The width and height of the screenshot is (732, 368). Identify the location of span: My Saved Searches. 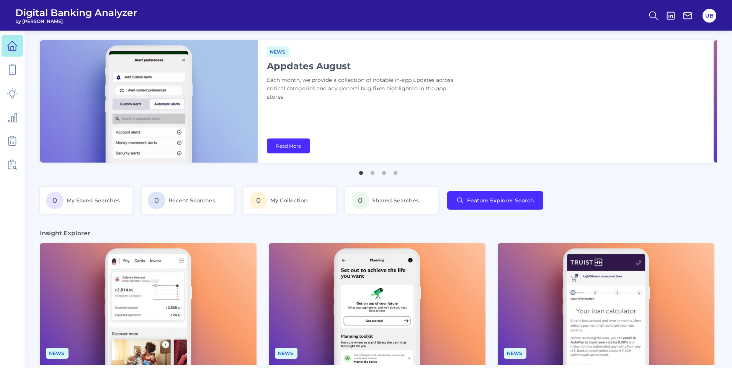
(93, 201).